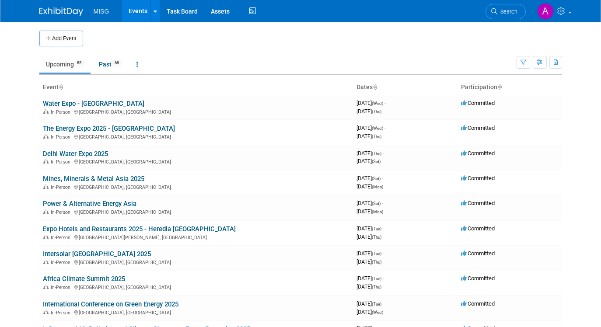 This screenshot has height=327, width=601. What do you see at coordinates (61, 87) in the screenshot?
I see `a: Sort by Event Name` at bounding box center [61, 87].